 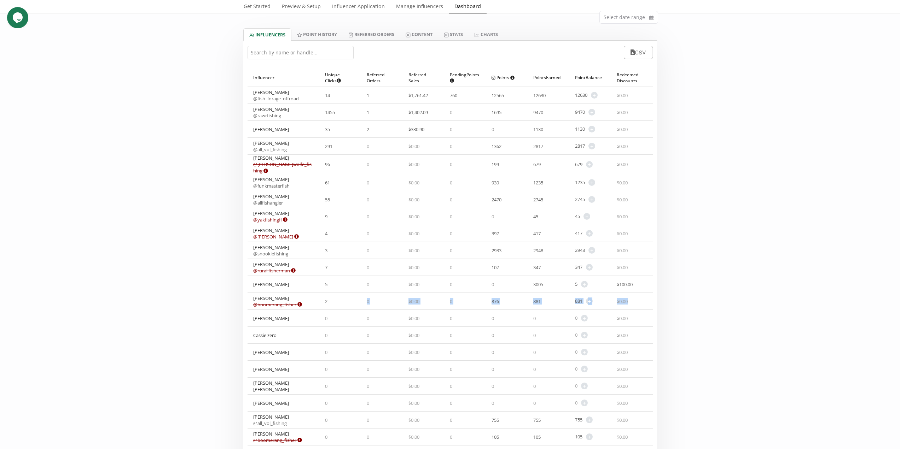 I want to click on span: 930, so click(x=495, y=183).